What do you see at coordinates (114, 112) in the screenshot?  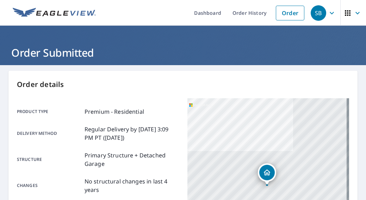 I see `p: Premium - Residential` at bounding box center [114, 112].